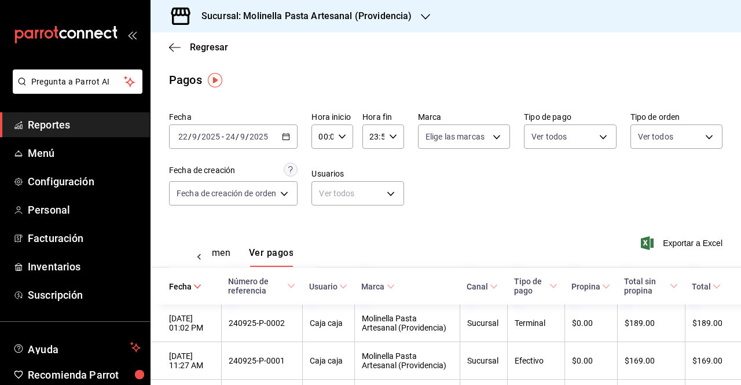 The image size is (741, 385). I want to click on label: Tipo de pago, so click(570, 117).